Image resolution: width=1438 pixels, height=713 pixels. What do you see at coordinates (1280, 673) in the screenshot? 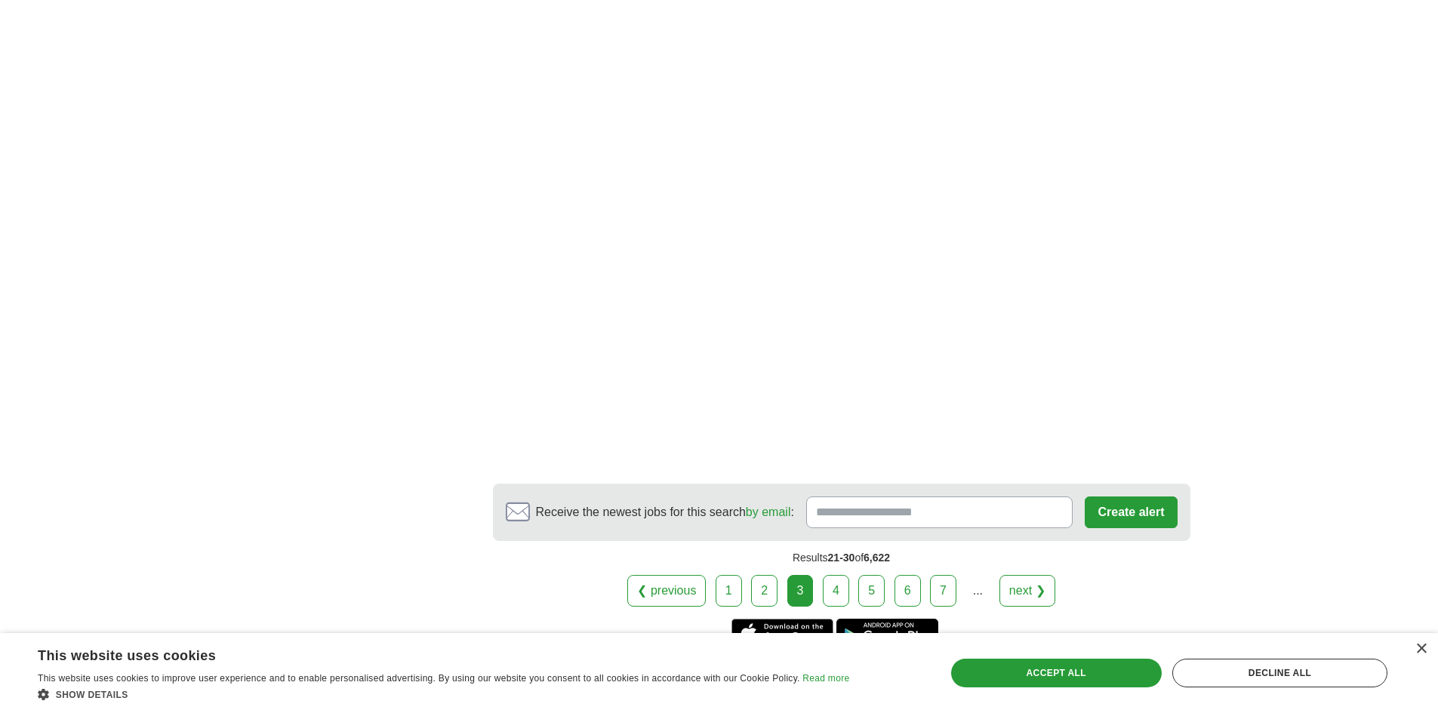
I see `div: Decline all` at bounding box center [1280, 673].